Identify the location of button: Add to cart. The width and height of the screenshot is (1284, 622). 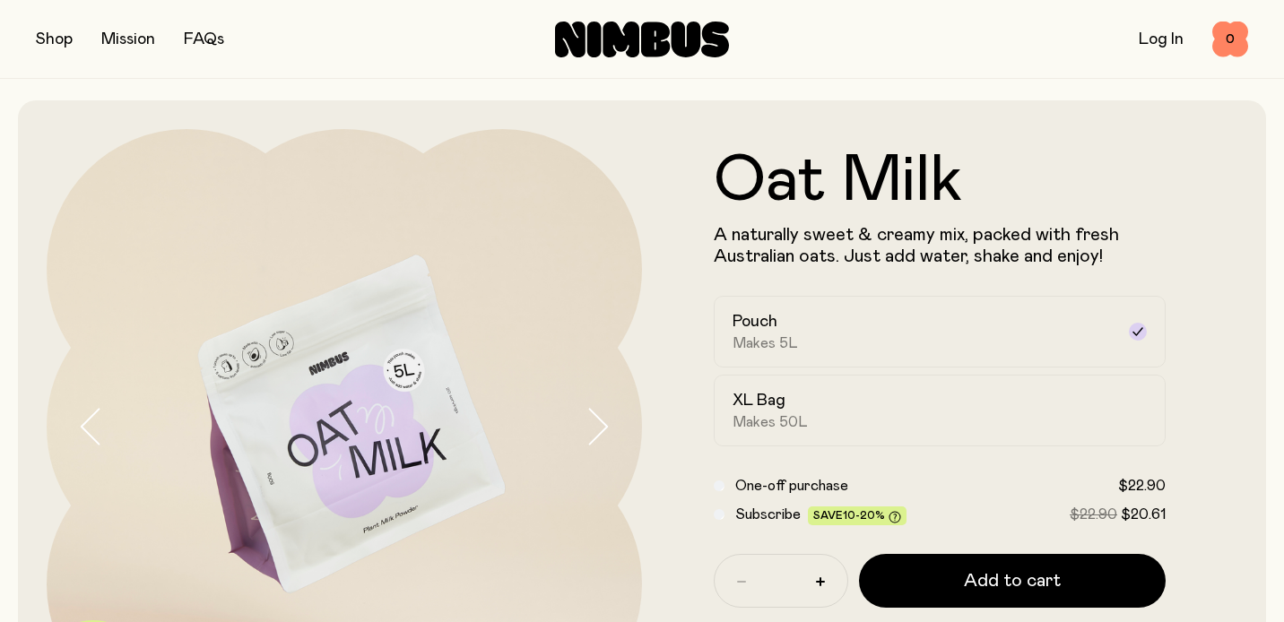
(1012, 581).